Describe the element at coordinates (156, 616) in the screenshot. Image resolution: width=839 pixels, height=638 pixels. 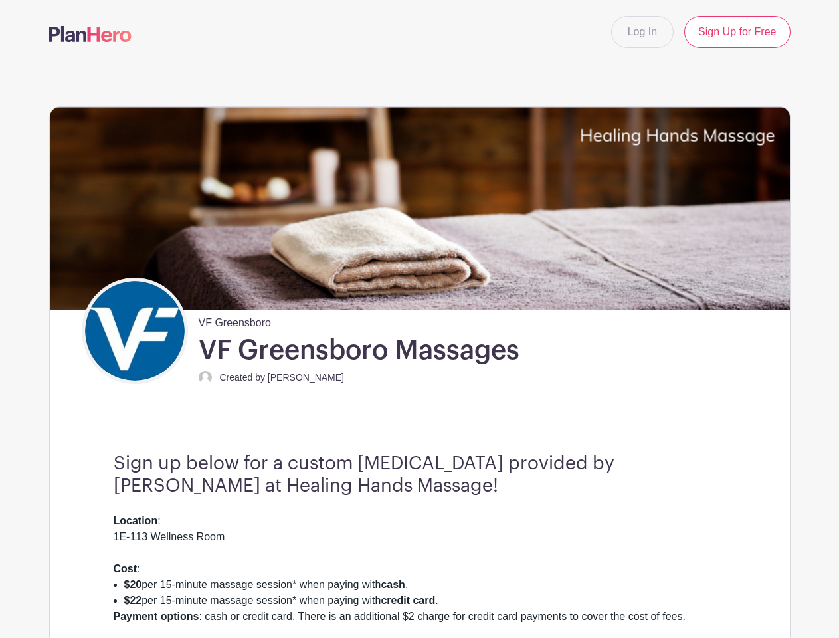
I see `strong: Payment options` at that location.